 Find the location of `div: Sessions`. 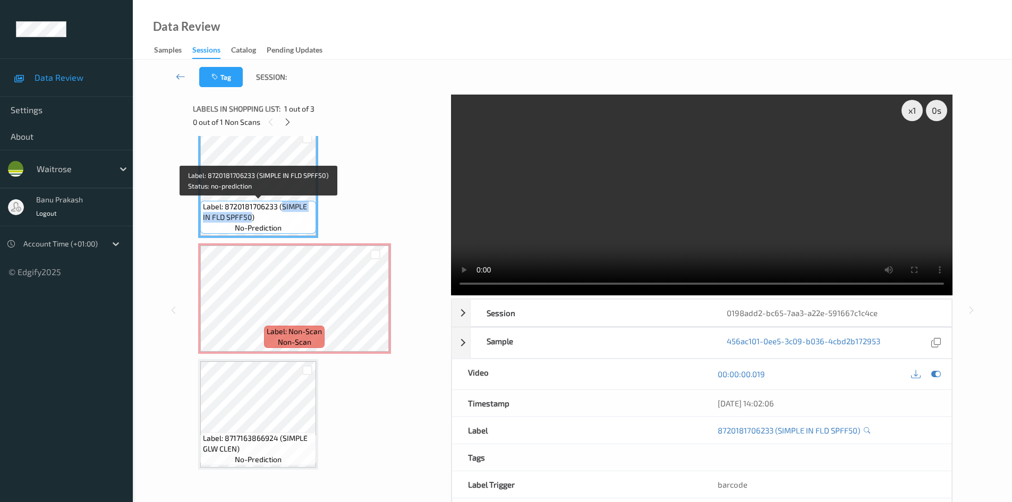

div: Sessions is located at coordinates (206, 52).